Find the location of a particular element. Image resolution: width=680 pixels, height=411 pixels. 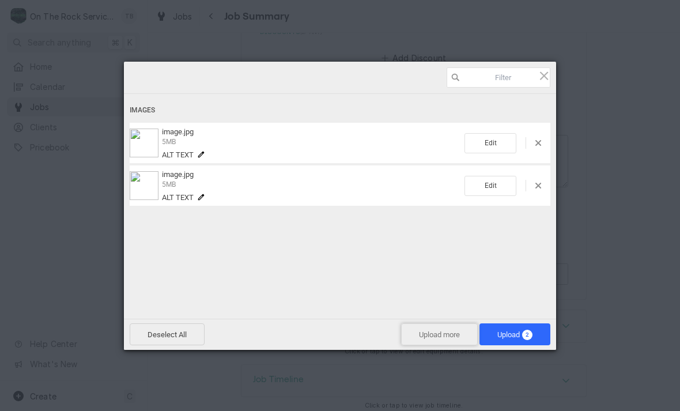

img: 07e2279f-0375-4401-b896-934e7181e0f3 is located at coordinates (144, 186).